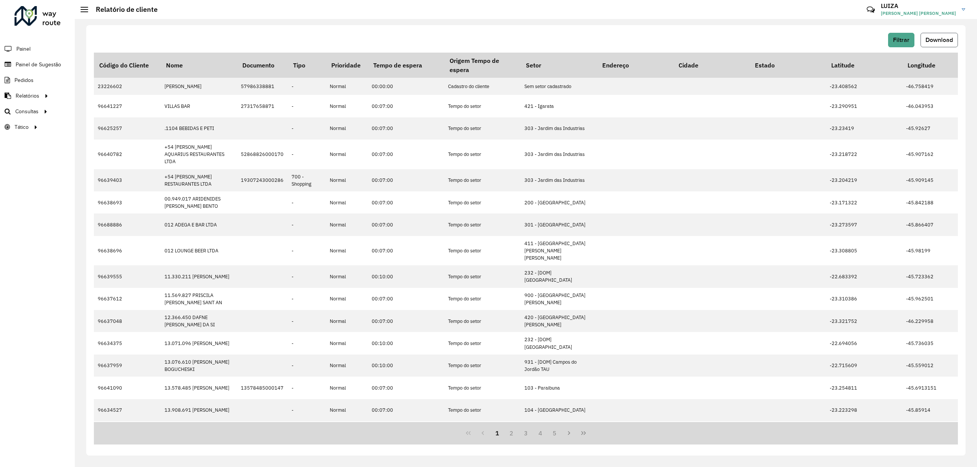 Image resolution: width=977 pixels, height=467 pixels. Describe the element at coordinates (901, 40) in the screenshot. I see `button: Filtrar` at that location.